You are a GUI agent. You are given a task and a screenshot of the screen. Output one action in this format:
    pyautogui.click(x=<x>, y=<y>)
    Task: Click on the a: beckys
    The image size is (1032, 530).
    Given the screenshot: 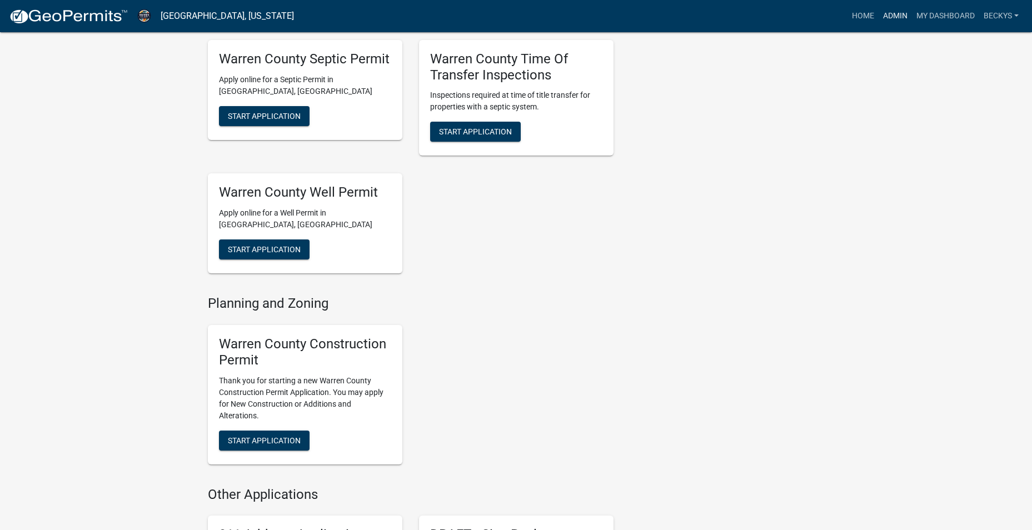 What is the action you would take?
    pyautogui.click(x=1001, y=16)
    